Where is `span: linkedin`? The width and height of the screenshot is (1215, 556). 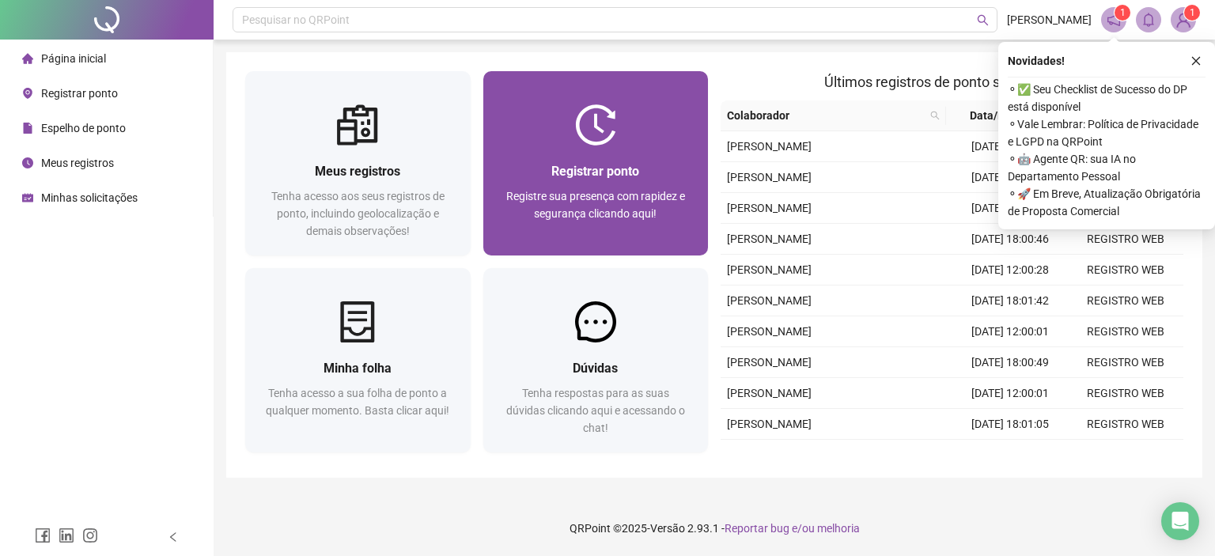 span: linkedin is located at coordinates (66, 536).